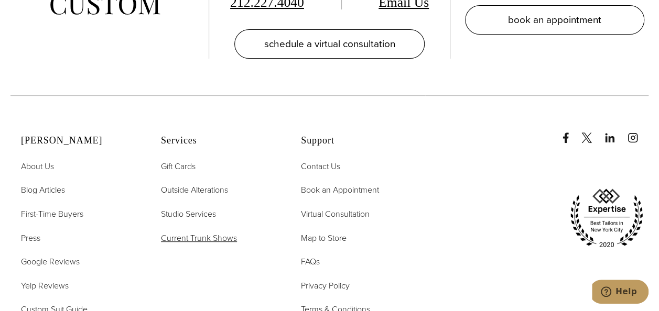 This screenshot has height=311, width=659. What do you see at coordinates (50, 262) in the screenshot?
I see `a: Google Reviews` at bounding box center [50, 262].